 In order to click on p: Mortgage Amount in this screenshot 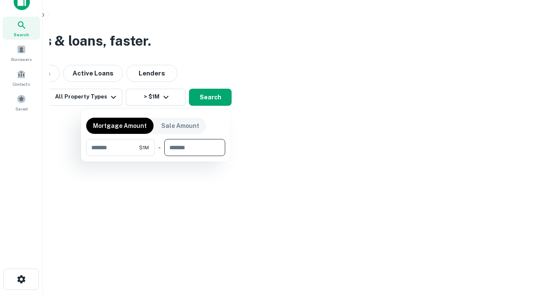, I will do `click(120, 126)`.